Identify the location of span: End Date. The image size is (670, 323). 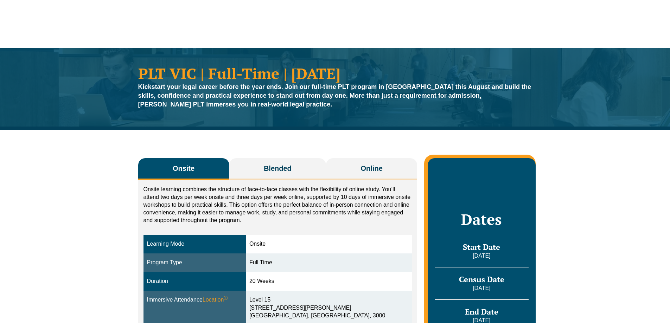
(482, 312).